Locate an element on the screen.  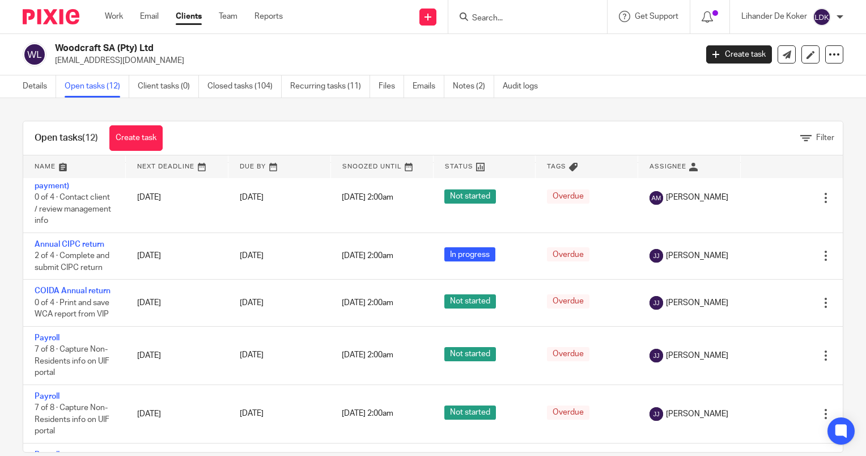
a: Work is located at coordinates (114, 16).